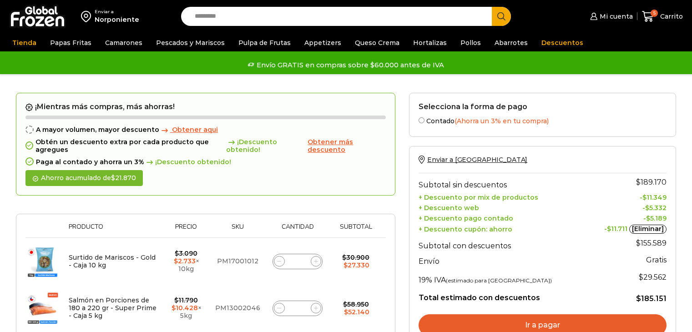 This screenshot has height=332, width=692. What do you see at coordinates (617, 229) in the screenshot?
I see `span: 11.711` at bounding box center [617, 229].